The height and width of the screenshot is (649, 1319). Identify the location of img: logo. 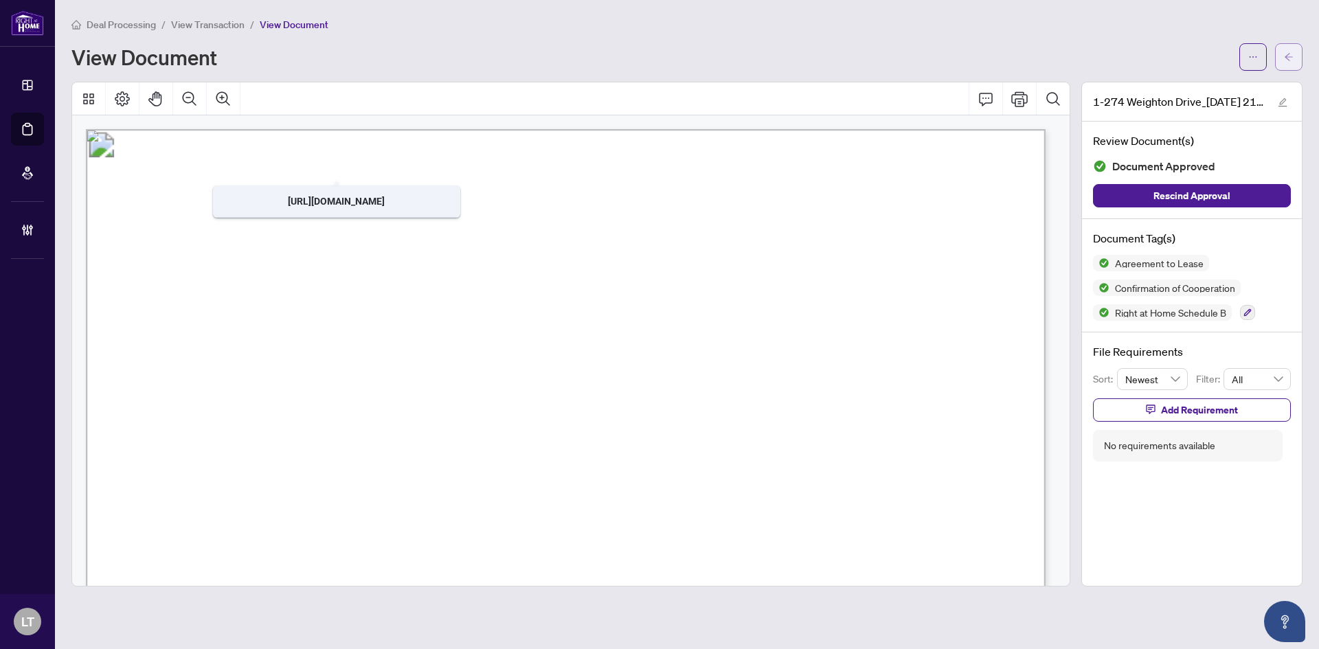
(27, 23).